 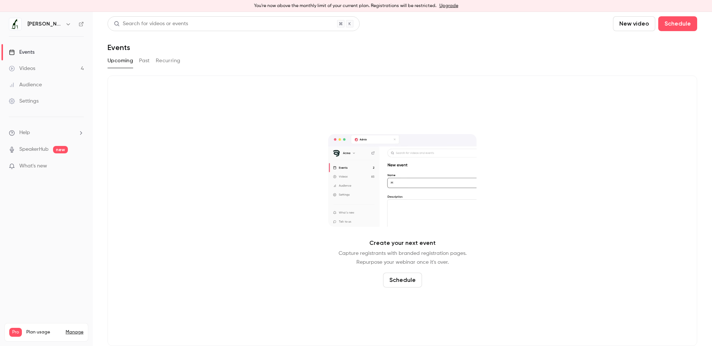 I want to click on button: New video, so click(x=634, y=24).